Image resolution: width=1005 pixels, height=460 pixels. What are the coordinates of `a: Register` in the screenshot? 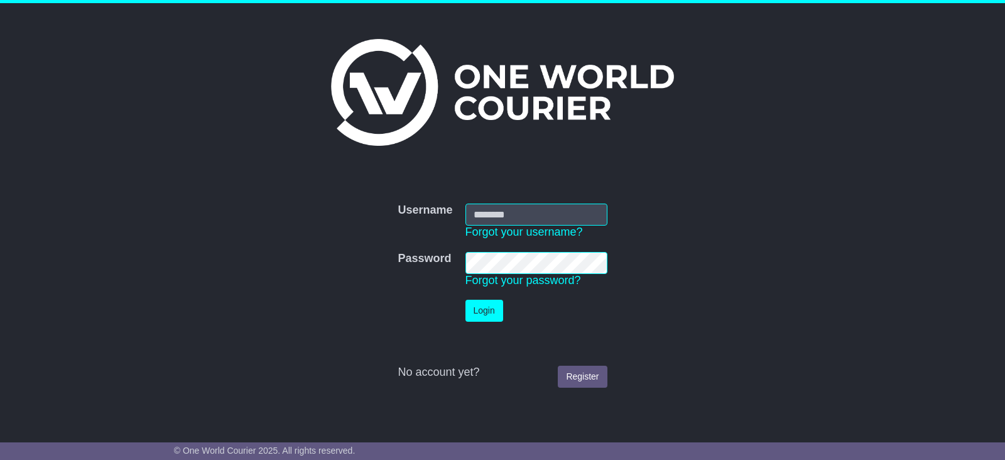 It's located at (583, 376).